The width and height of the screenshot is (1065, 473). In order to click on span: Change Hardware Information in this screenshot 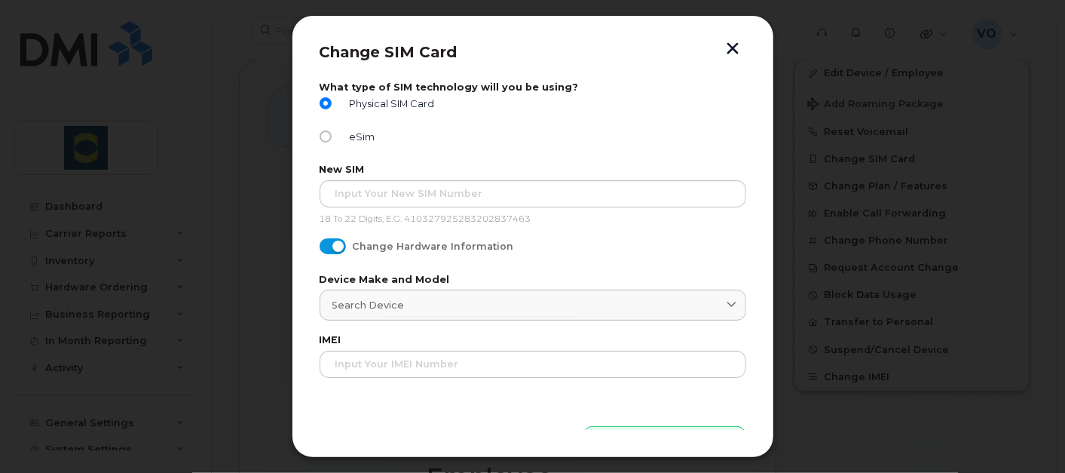, I will do `click(433, 246)`.